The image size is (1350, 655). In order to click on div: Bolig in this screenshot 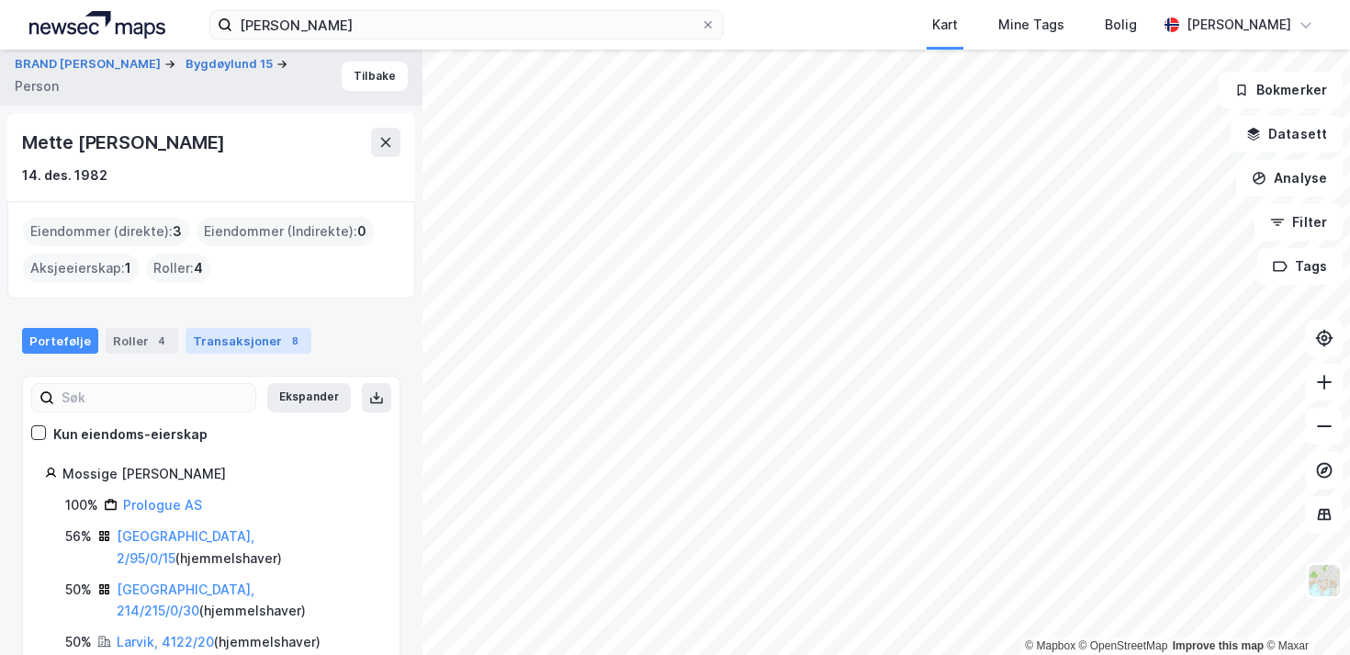, I will do `click(1120, 25)`.